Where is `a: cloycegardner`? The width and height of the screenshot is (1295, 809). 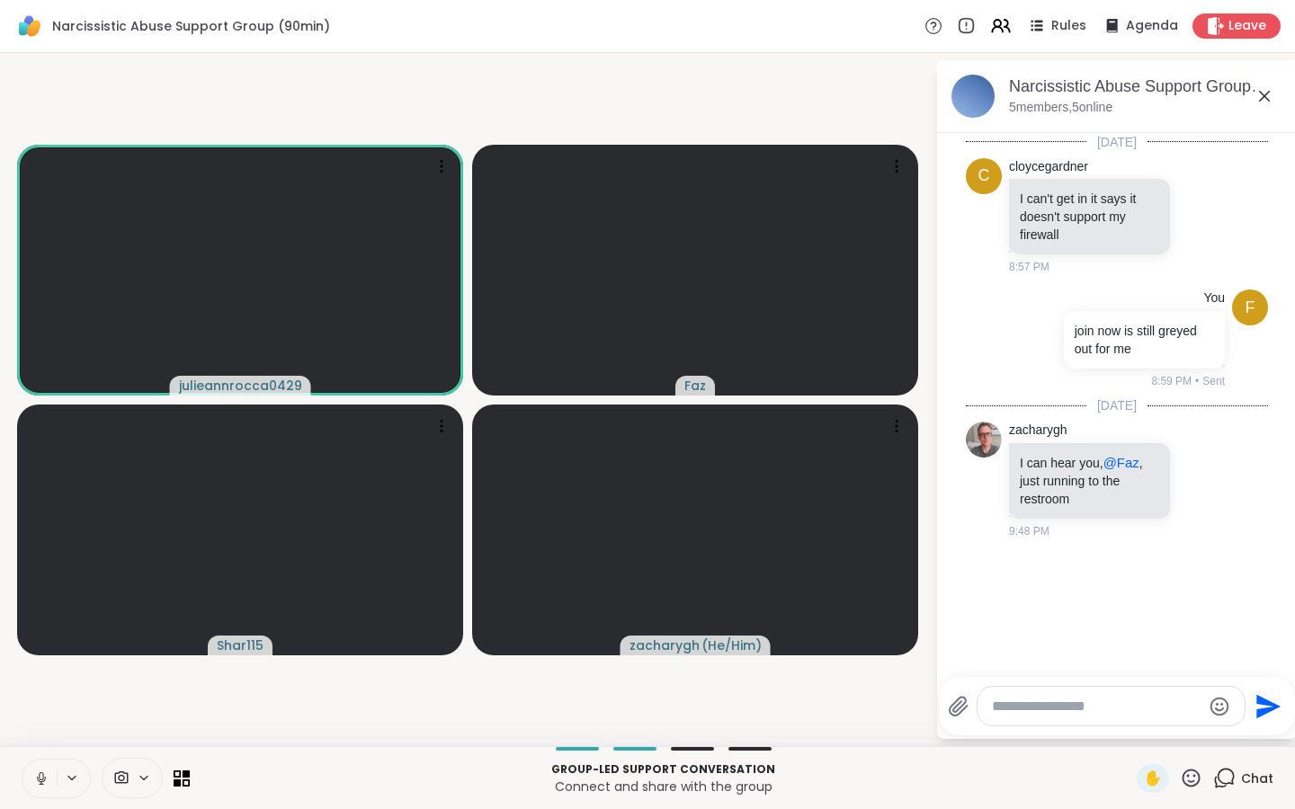
a: cloycegardner is located at coordinates (1049, 167).